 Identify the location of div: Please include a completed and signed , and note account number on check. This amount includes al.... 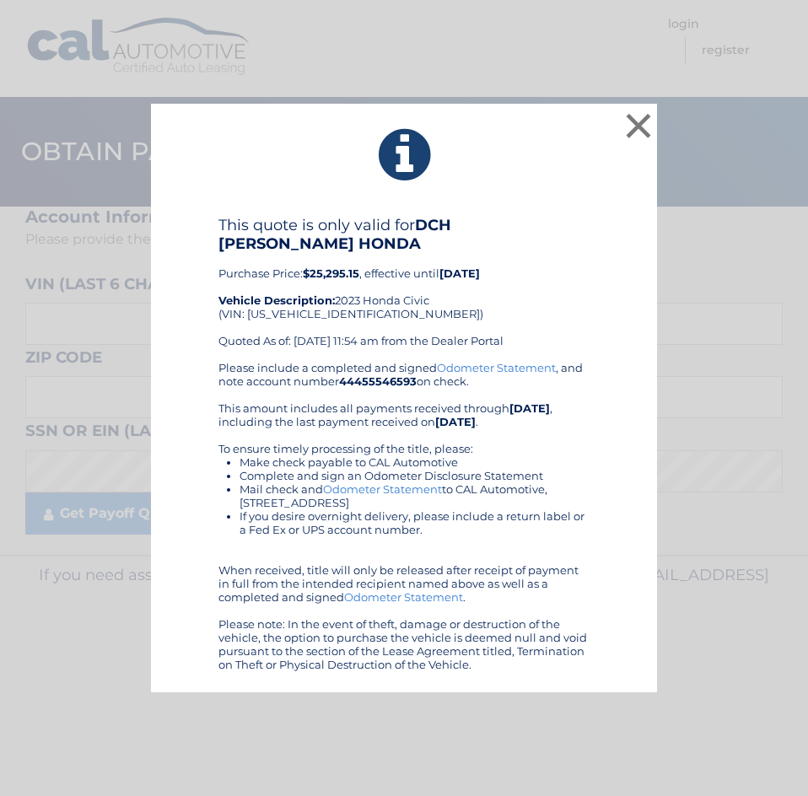
(404, 516).